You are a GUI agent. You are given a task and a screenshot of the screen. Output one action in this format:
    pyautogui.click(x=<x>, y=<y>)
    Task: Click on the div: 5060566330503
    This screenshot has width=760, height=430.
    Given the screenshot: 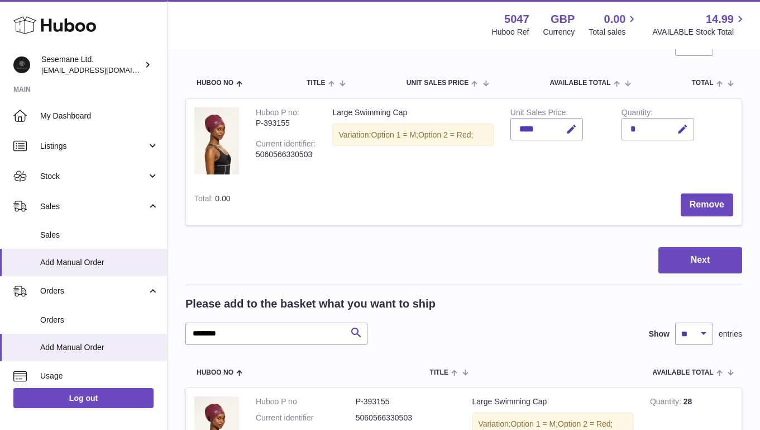 What is the action you would take?
    pyautogui.click(x=285, y=154)
    